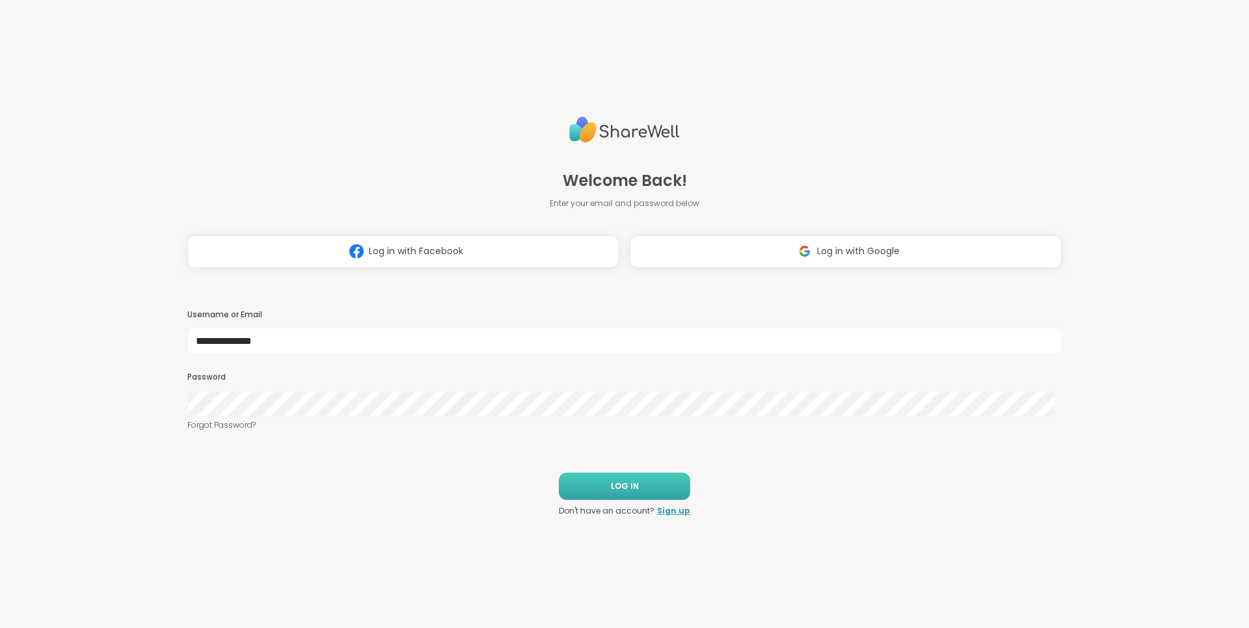  Describe the element at coordinates (403, 252) in the screenshot. I see `button: Log in with Facebook` at that location.